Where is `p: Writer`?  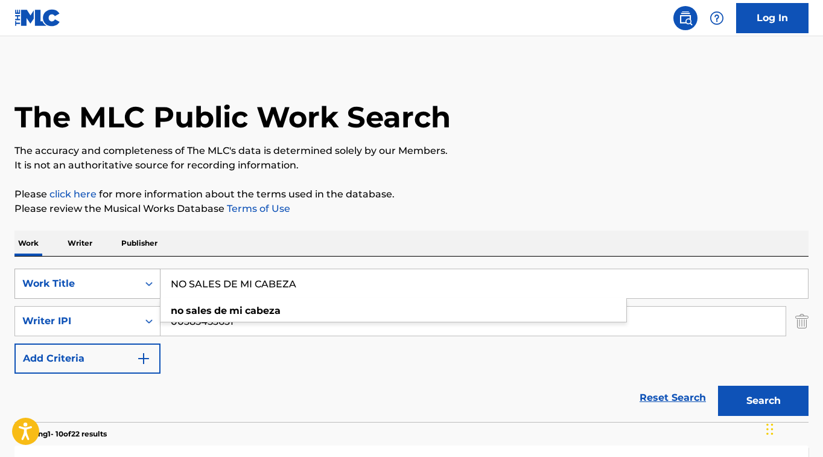 p: Writer is located at coordinates (80, 243).